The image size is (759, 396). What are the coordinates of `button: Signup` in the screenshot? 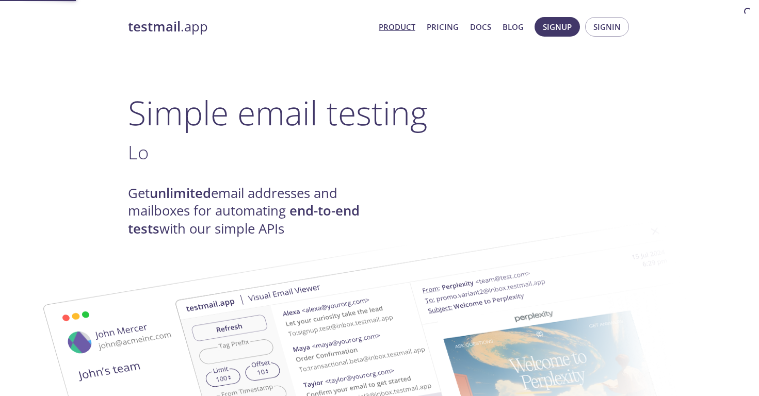 It's located at (558, 27).